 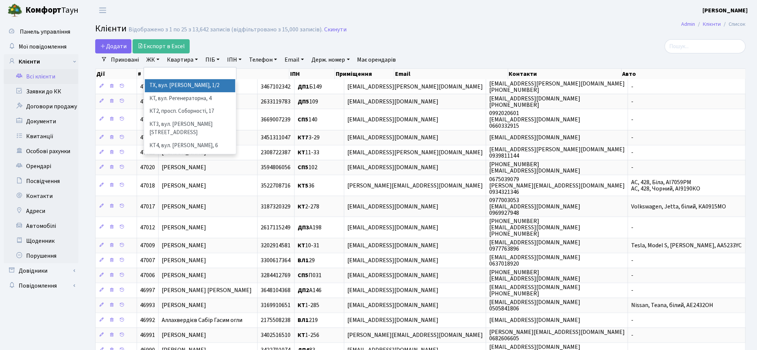 What do you see at coordinates (309, 246) in the screenshot?
I see `span: 10-31` at bounding box center [309, 246].